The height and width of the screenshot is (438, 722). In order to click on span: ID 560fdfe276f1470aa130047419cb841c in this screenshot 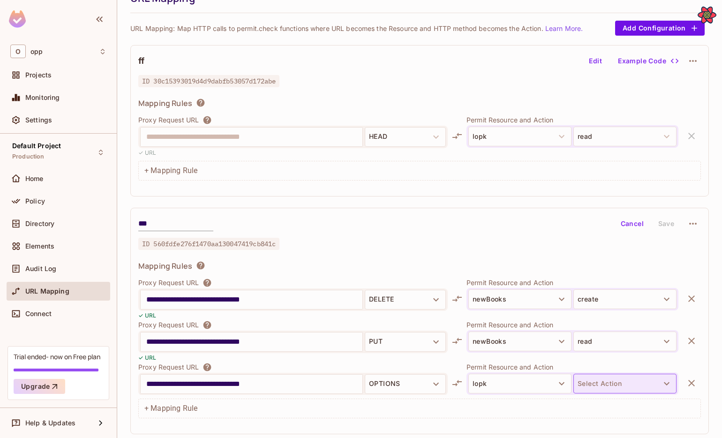, I will do `click(209, 244)`.